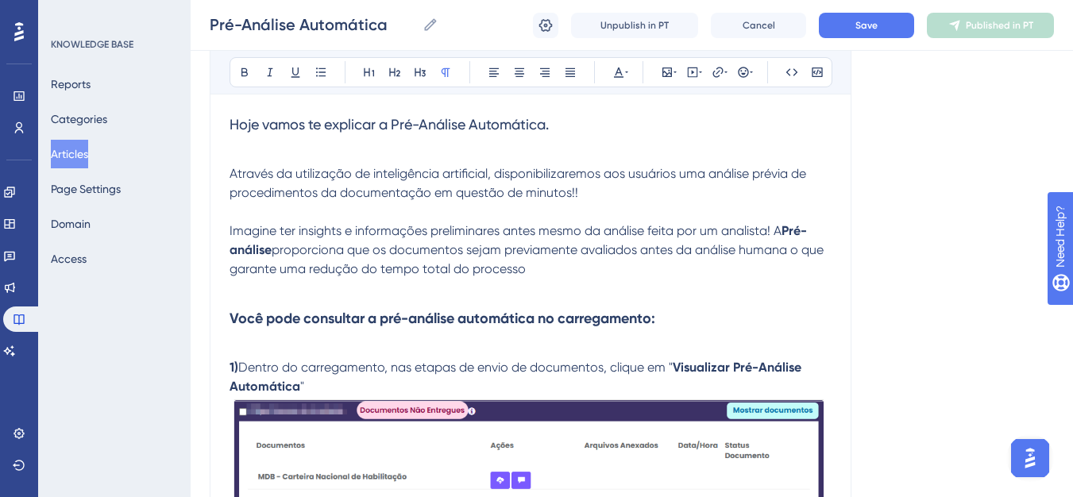 This screenshot has height=497, width=1073. I want to click on span: Need Help?, so click(68, 14).